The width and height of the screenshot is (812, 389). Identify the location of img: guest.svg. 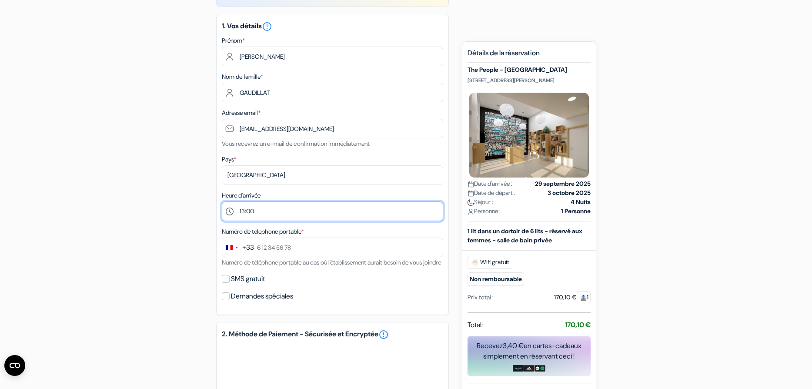
(583, 298).